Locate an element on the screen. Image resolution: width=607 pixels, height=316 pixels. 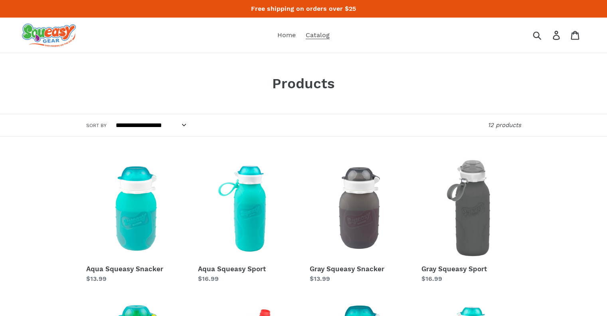
a: Catalog is located at coordinates (318, 35).